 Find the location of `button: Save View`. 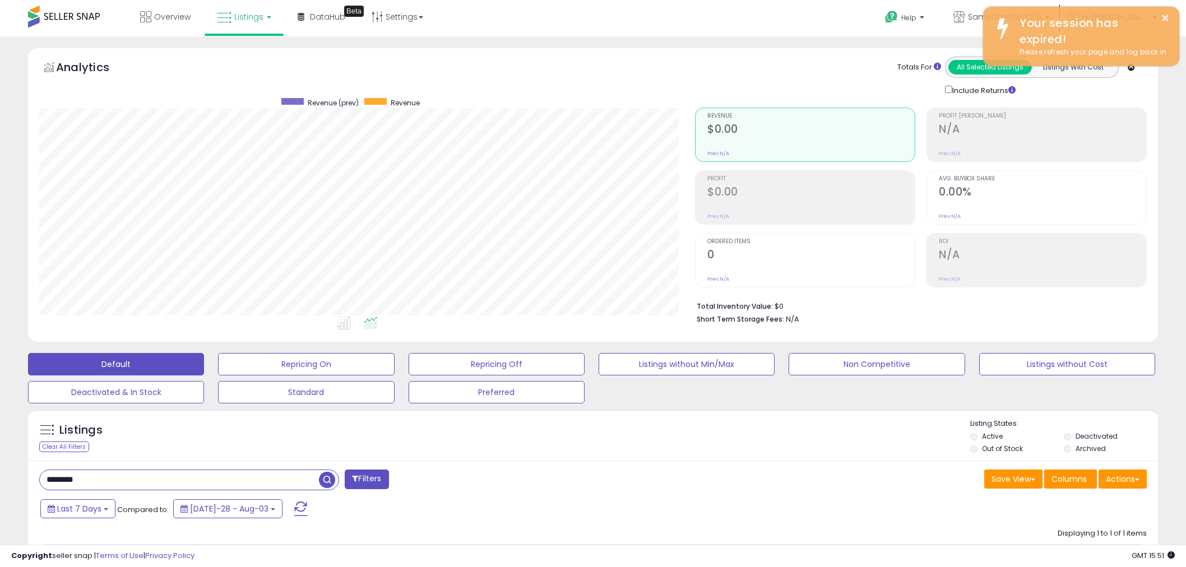

button: Save View is located at coordinates (1014, 479).